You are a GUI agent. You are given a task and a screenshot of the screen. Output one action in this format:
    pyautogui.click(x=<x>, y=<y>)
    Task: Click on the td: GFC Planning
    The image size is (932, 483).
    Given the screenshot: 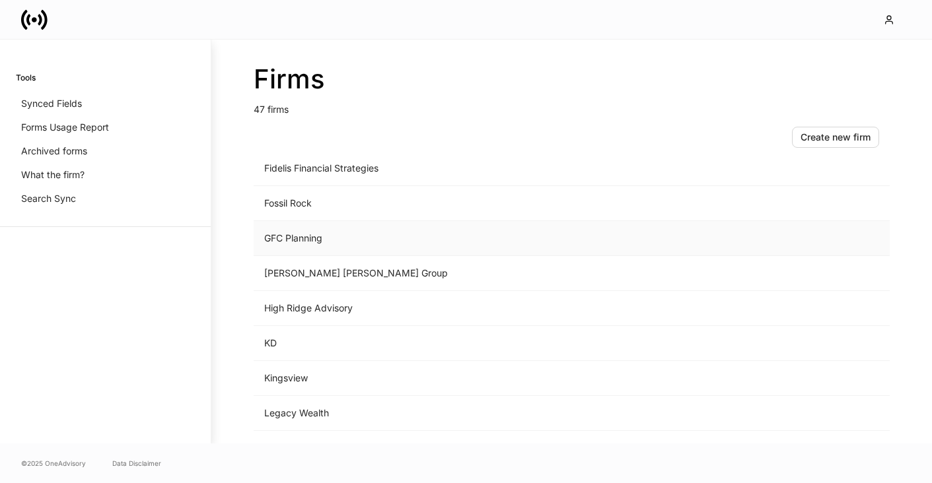 What is the action you would take?
    pyautogui.click(x=461, y=238)
    